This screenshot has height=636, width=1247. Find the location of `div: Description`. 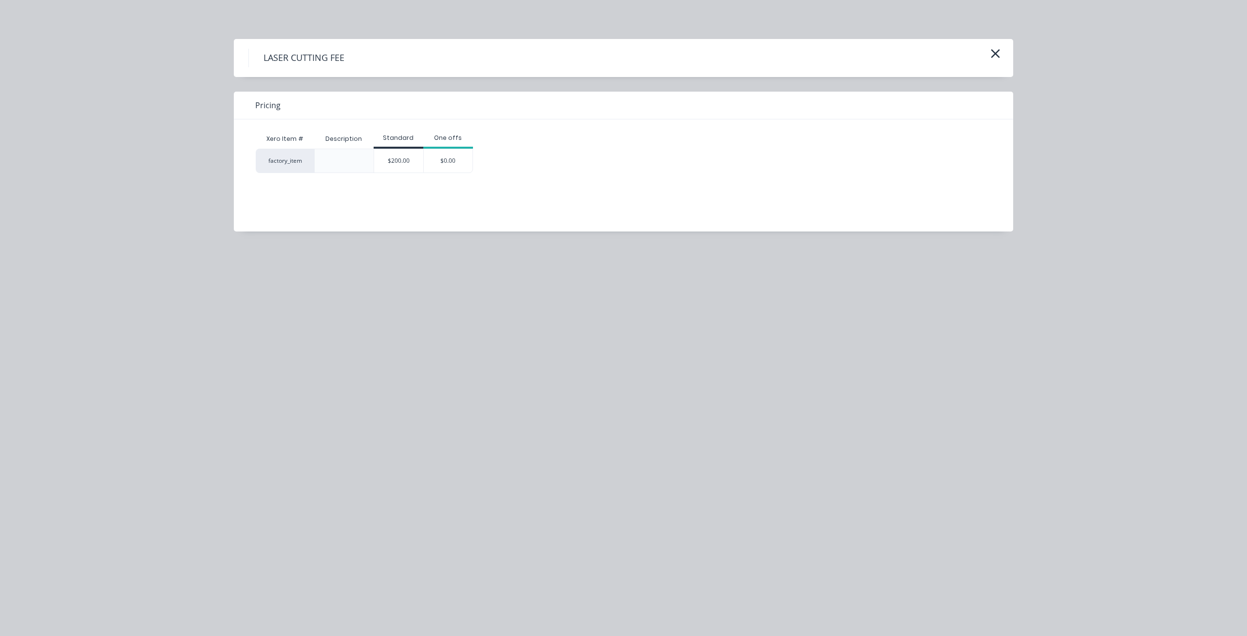

div: Description is located at coordinates (344, 139).